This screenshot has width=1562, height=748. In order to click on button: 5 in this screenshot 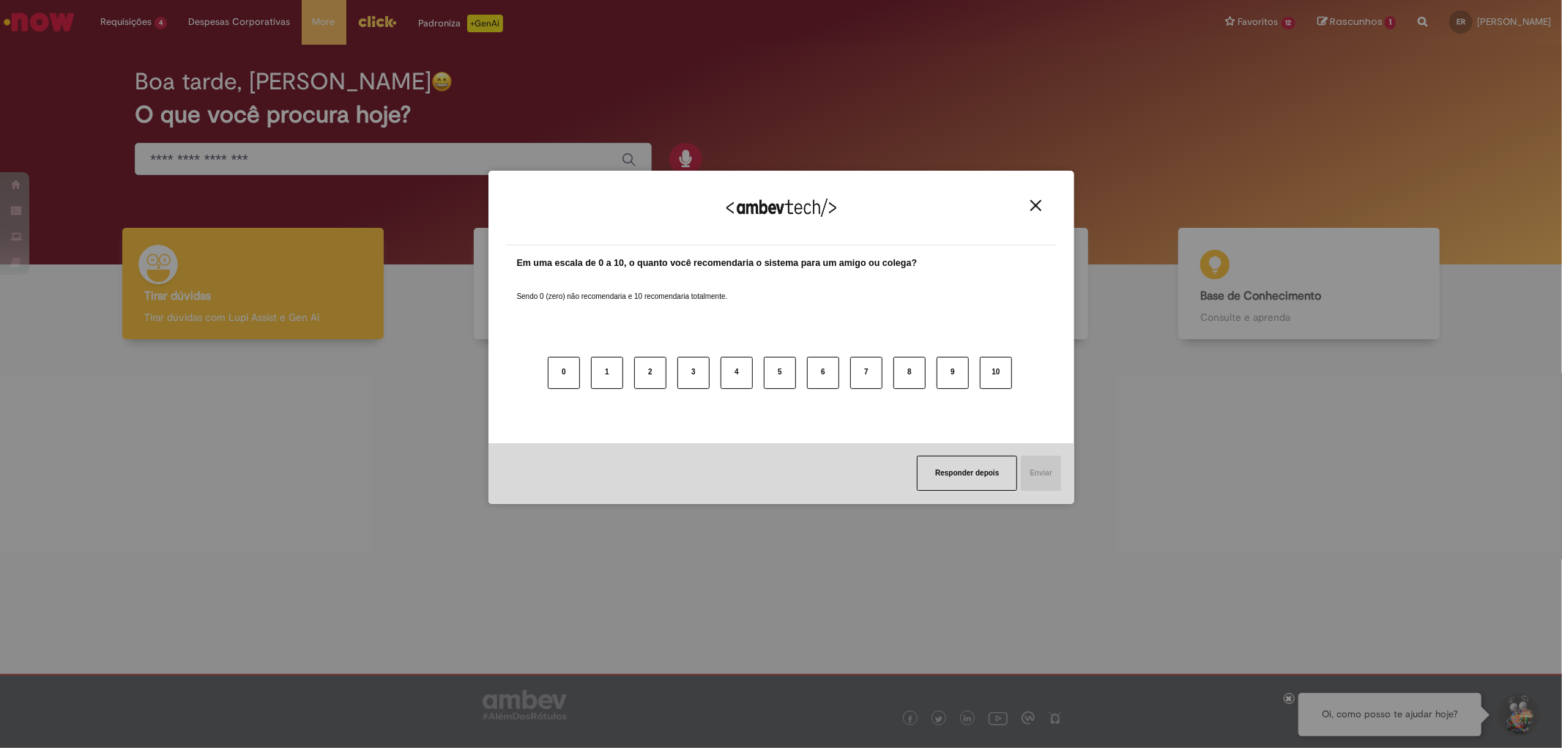, I will do `click(780, 373)`.